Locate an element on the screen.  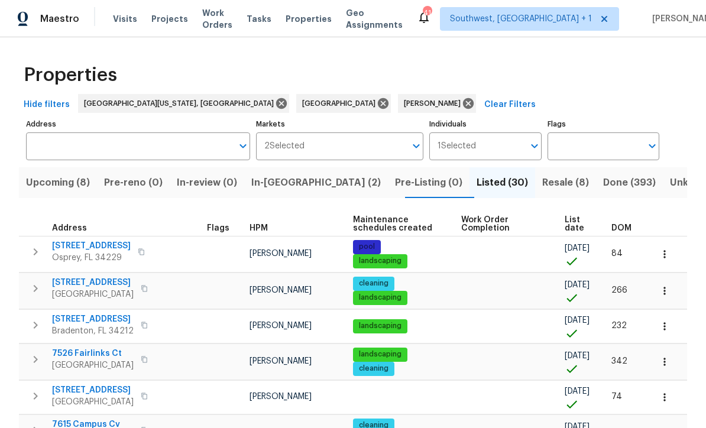
span: pool is located at coordinates (367, 247).